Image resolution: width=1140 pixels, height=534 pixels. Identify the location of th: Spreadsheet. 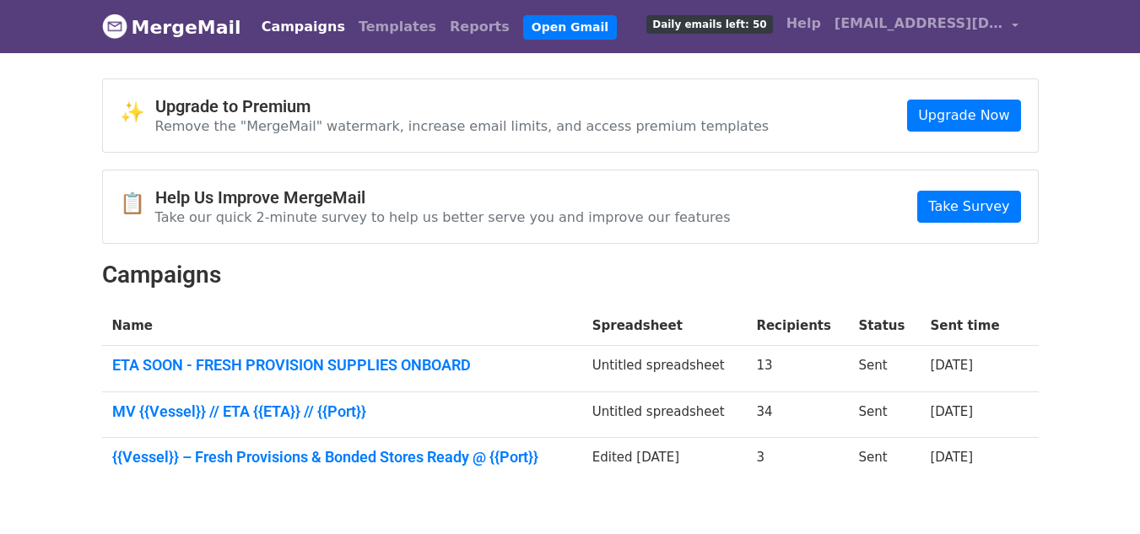
(664, 326).